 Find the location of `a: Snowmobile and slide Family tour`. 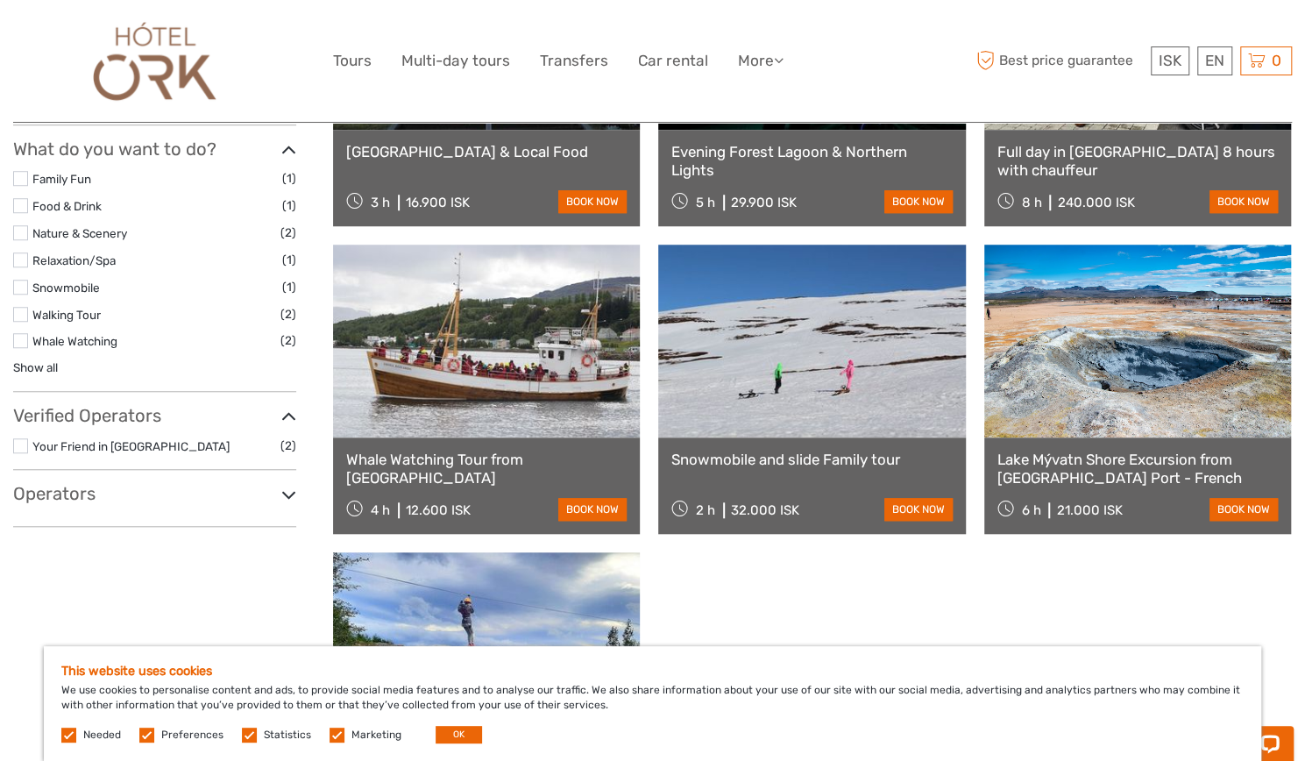

a: Snowmobile and slide Family tour is located at coordinates (812, 459).